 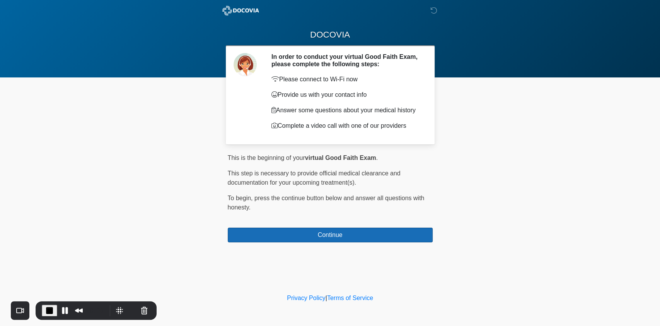 I want to click on p: Please connect to Wi-Fi now, so click(x=346, y=79).